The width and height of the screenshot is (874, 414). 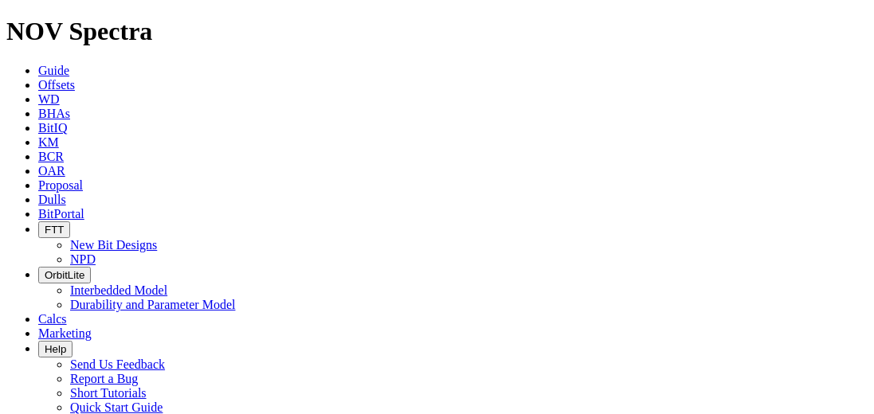 What do you see at coordinates (117, 364) in the screenshot?
I see `a: Send Us Feedback` at bounding box center [117, 364].